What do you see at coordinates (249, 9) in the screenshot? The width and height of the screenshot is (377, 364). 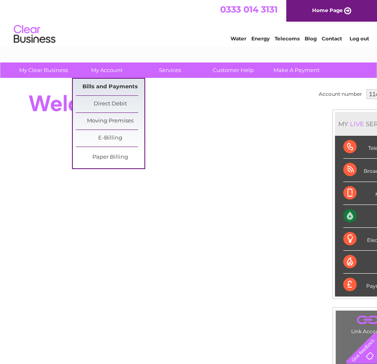 I see `span: 0333 014 3131` at bounding box center [249, 9].